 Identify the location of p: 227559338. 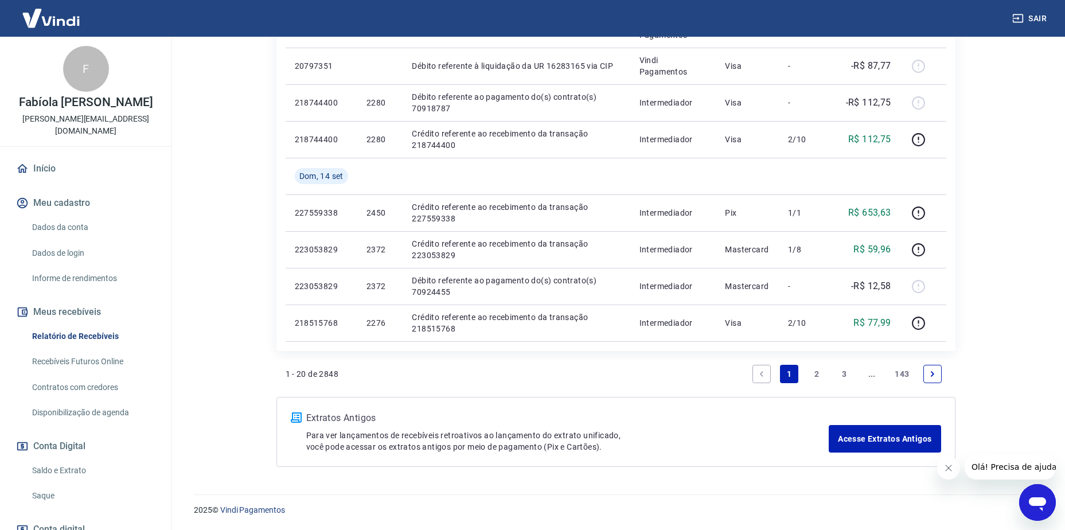
(321, 213).